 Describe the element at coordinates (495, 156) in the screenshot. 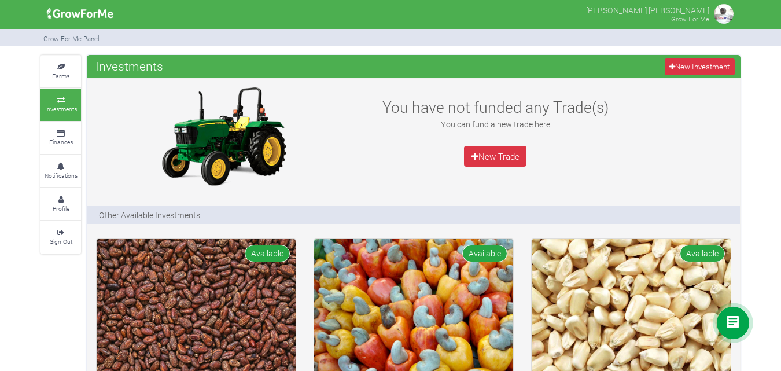

I see `a: New Trade` at that location.